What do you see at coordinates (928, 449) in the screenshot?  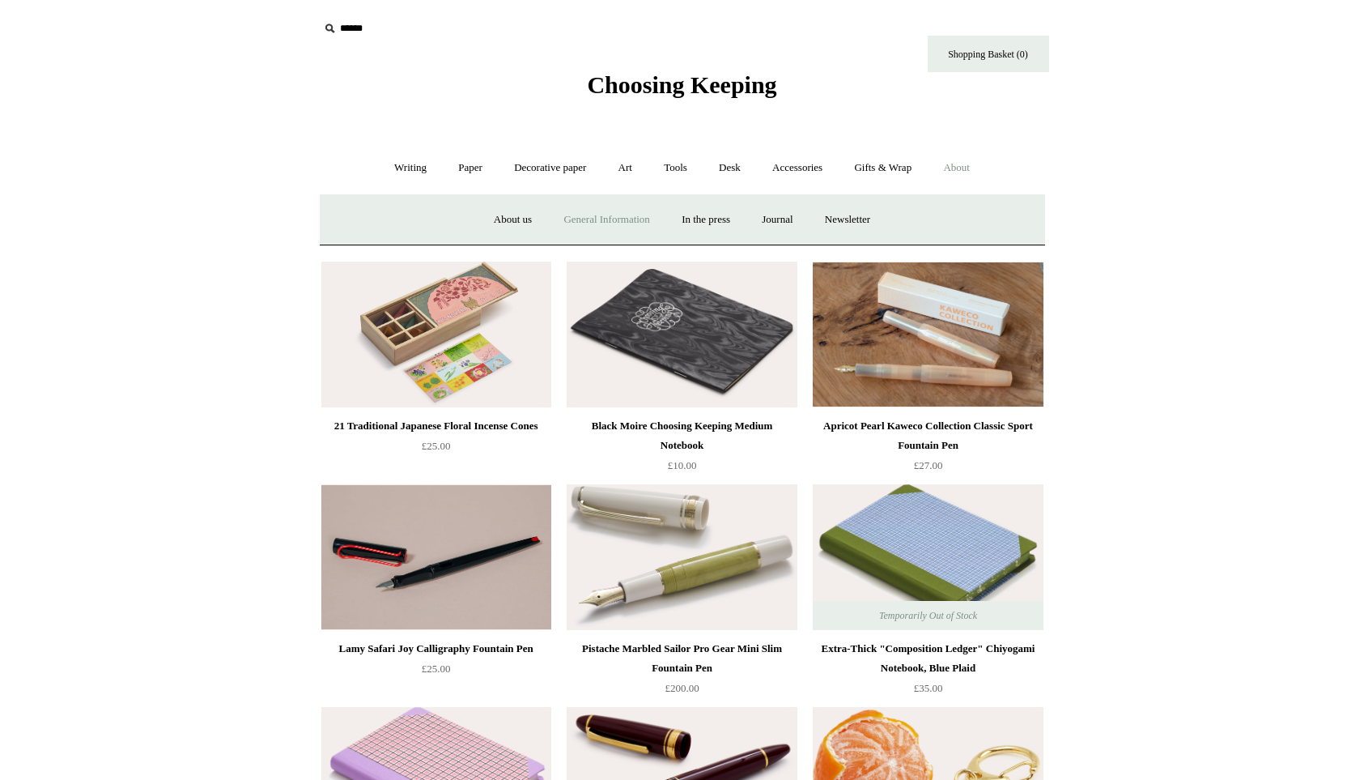 I see `a: Apricot Pearl Kaweco Collection Classic Sport Fountain Pen £27.00` at bounding box center [928, 449].